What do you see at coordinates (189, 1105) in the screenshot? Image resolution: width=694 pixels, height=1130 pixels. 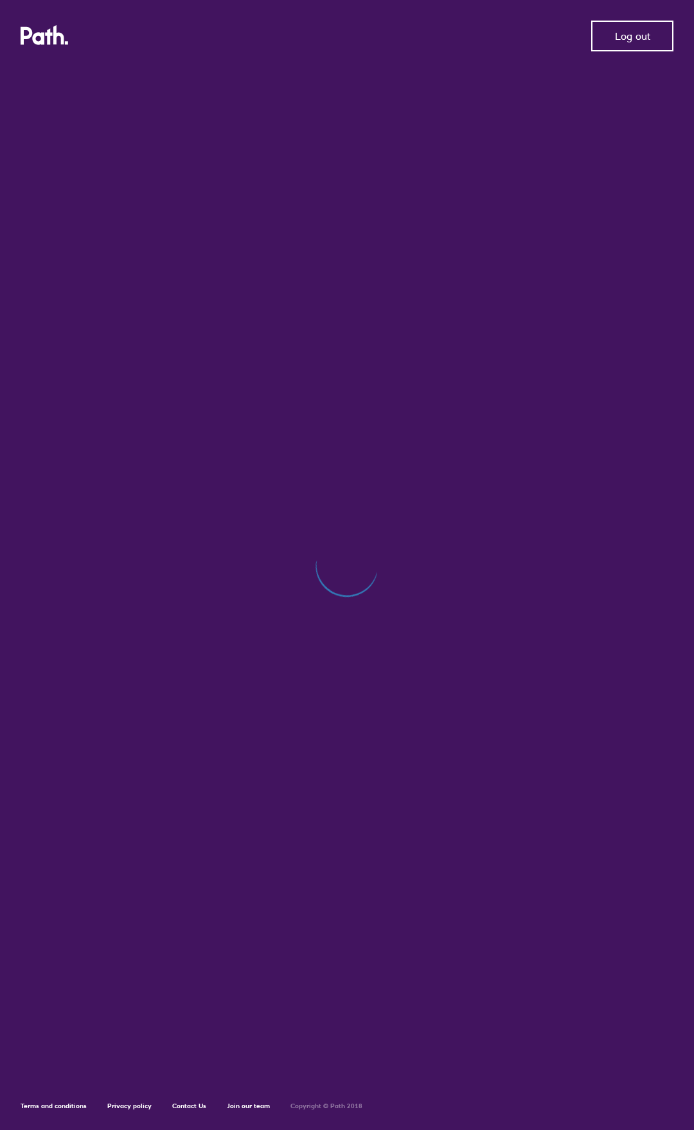 I see `a: Contact Us` at bounding box center [189, 1105].